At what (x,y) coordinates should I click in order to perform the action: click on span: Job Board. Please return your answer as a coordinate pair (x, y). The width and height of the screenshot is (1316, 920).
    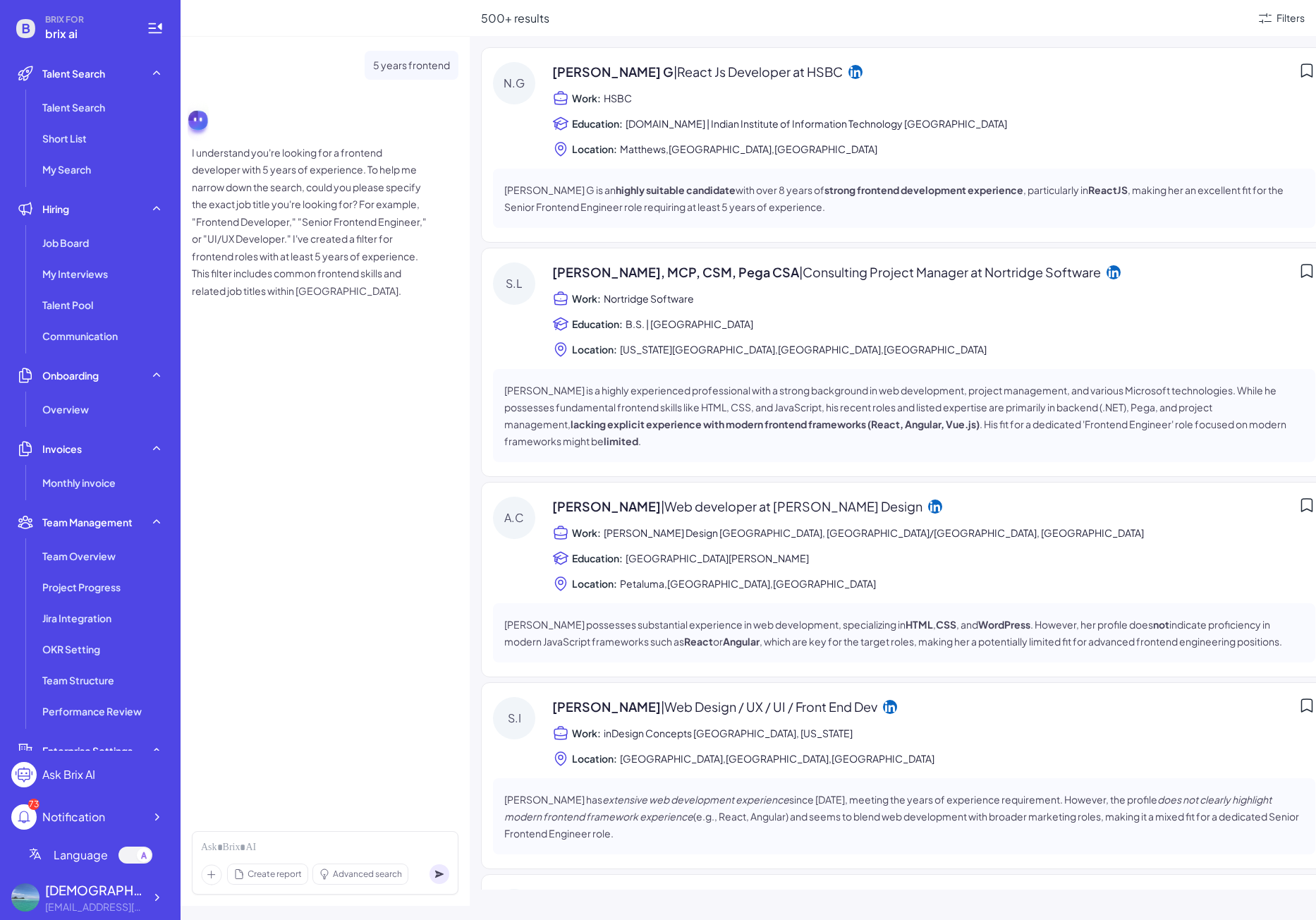
    Looking at the image, I should click on (66, 243).